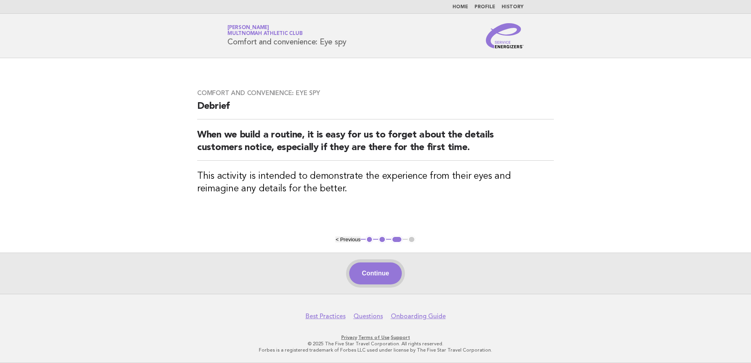 Image resolution: width=751 pixels, height=363 pixels. Describe the element at coordinates (376, 183) in the screenshot. I see `h3: This activity is intended to demonstrate the experience from their eyes and reimagine any details...` at that location.